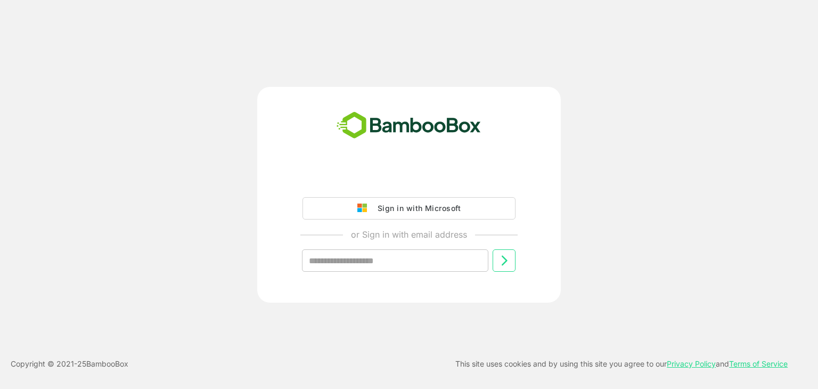  I want to click on img: bamboobox, so click(409, 126).